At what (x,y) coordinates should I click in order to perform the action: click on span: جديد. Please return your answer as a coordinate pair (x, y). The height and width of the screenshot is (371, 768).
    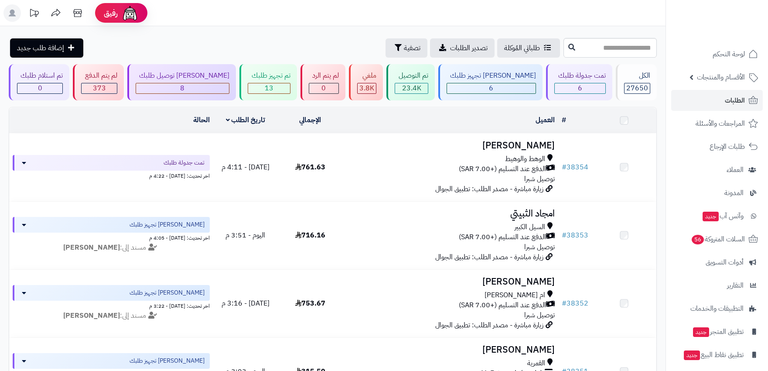
    Looking at the image, I should click on (701, 332).